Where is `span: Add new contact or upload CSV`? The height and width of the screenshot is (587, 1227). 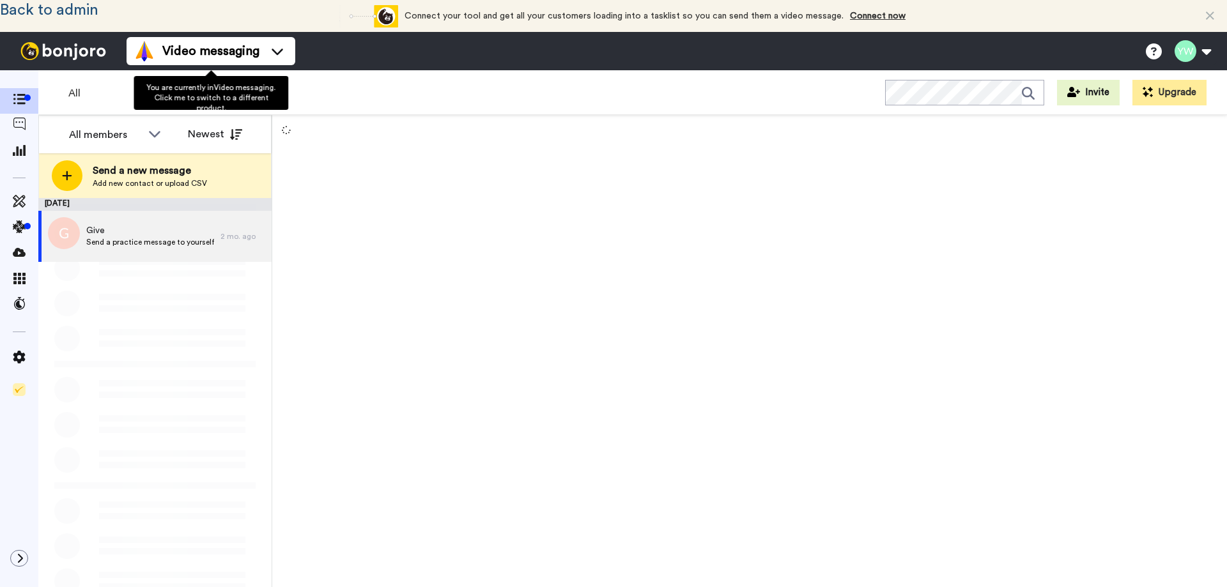
span: Add new contact or upload CSV is located at coordinates (149, 183).